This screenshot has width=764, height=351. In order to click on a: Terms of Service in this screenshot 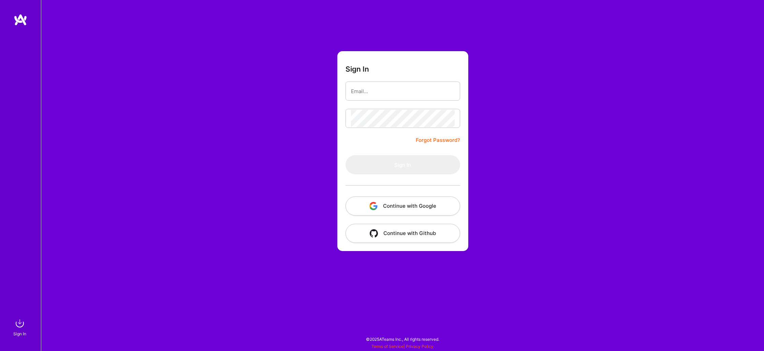, I will do `click(387, 346)`.